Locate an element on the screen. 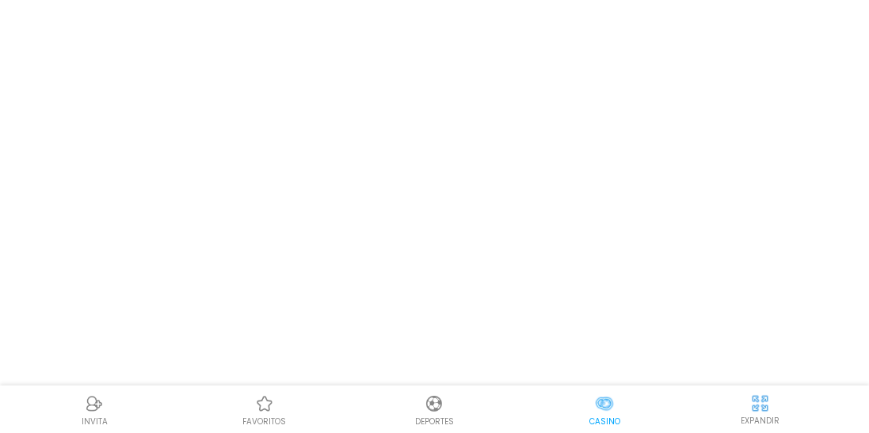 This screenshot has width=869, height=433. p: favoritos is located at coordinates (264, 421).